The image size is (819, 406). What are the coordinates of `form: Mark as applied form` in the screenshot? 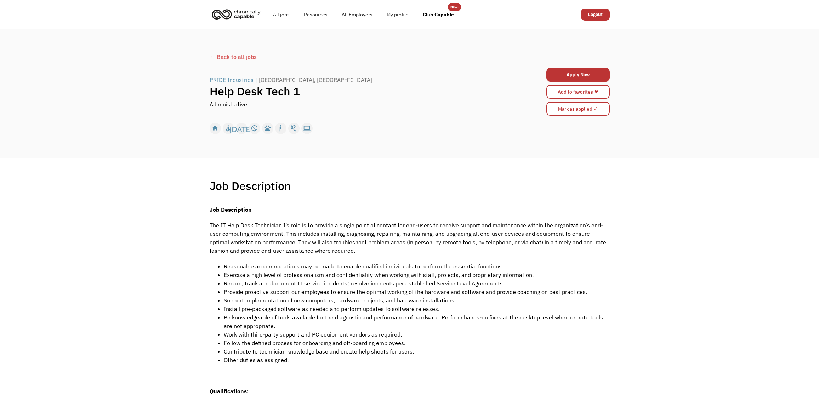 It's located at (578, 109).